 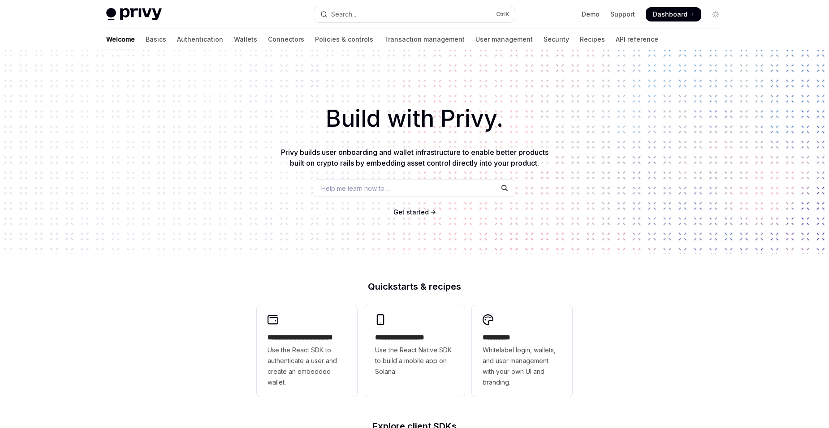 What do you see at coordinates (592, 39) in the screenshot?
I see `a: Recipes` at bounding box center [592, 39].